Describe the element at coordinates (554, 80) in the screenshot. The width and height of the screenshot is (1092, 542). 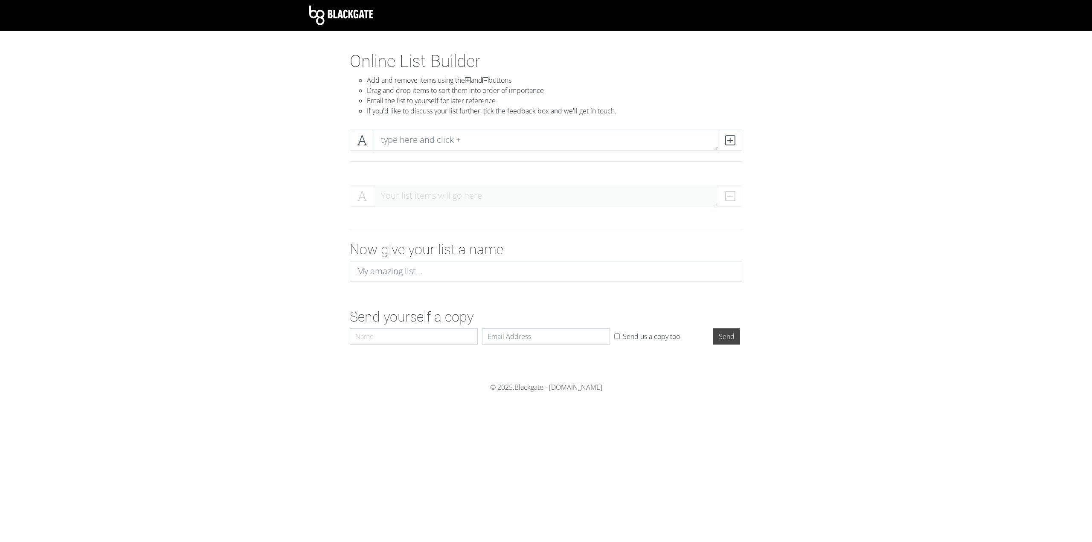
I see `li: Add and remove items using the and buttons` at that location.